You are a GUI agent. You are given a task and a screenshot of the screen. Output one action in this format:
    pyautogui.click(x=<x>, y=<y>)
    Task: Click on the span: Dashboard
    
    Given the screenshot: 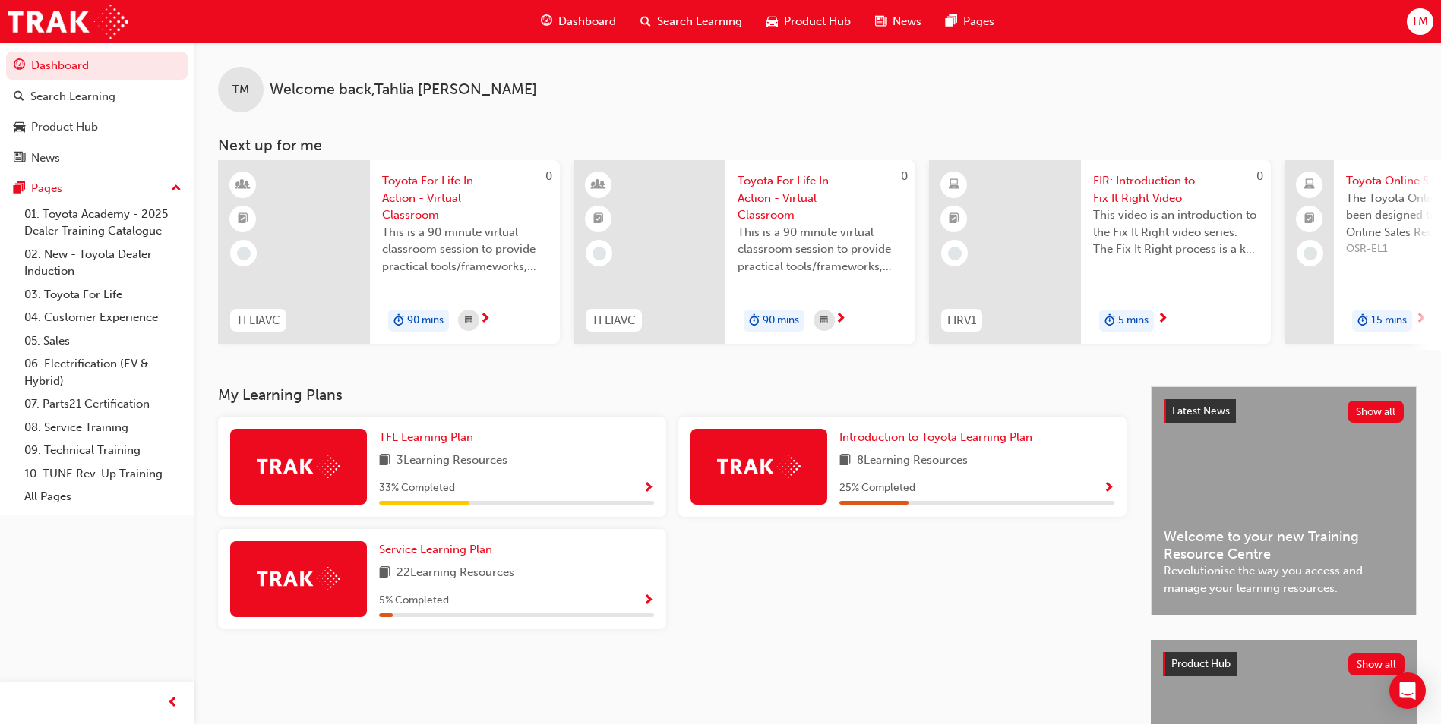 What is the action you would take?
    pyautogui.click(x=587, y=21)
    